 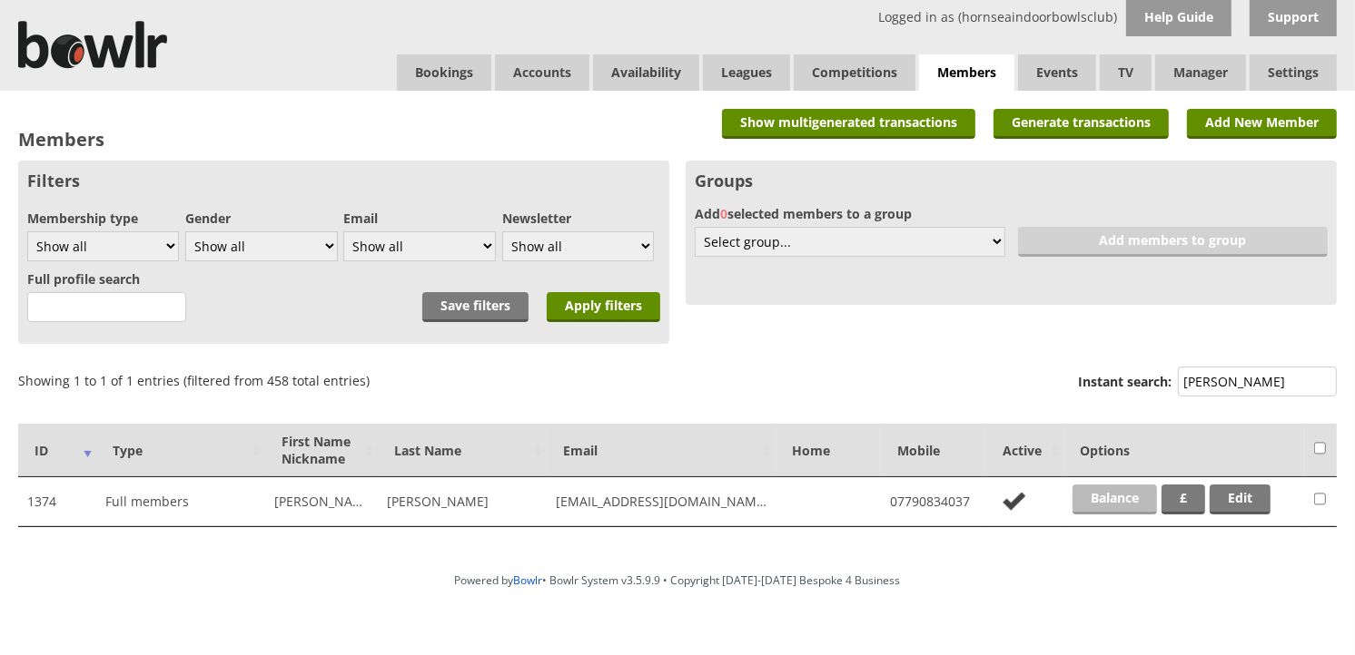 What do you see at coordinates (646, 73) in the screenshot?
I see `a: Availability` at bounding box center [646, 73].